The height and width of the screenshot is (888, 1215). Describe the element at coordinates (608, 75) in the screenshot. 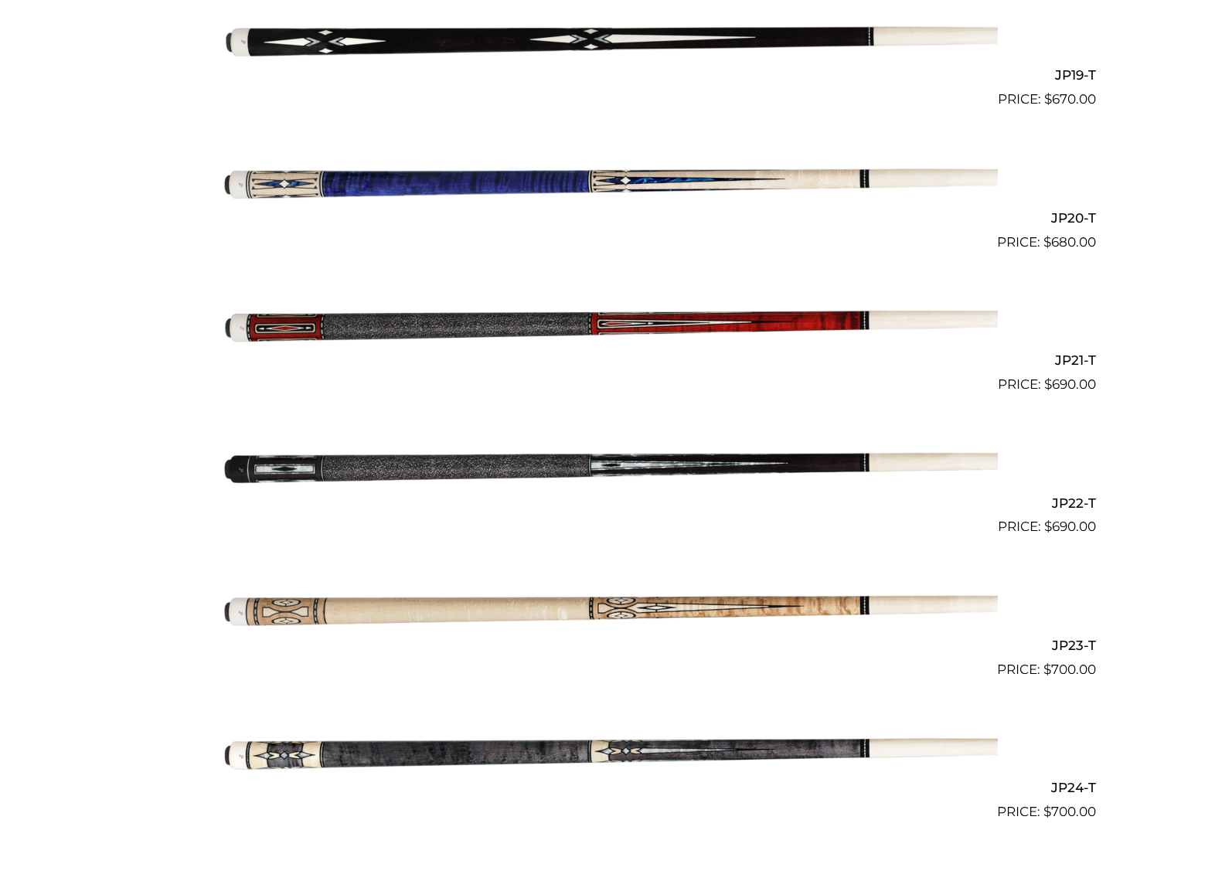

I see `h2: JP19-T` at that location.